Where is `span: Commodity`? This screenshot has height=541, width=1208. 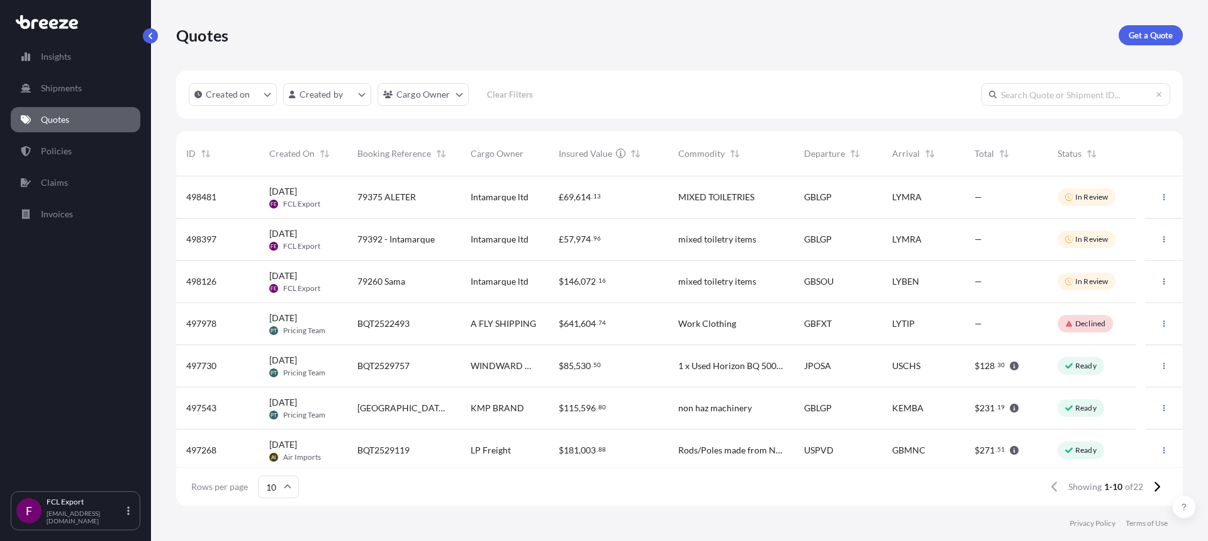
span: Commodity is located at coordinates (702, 154).